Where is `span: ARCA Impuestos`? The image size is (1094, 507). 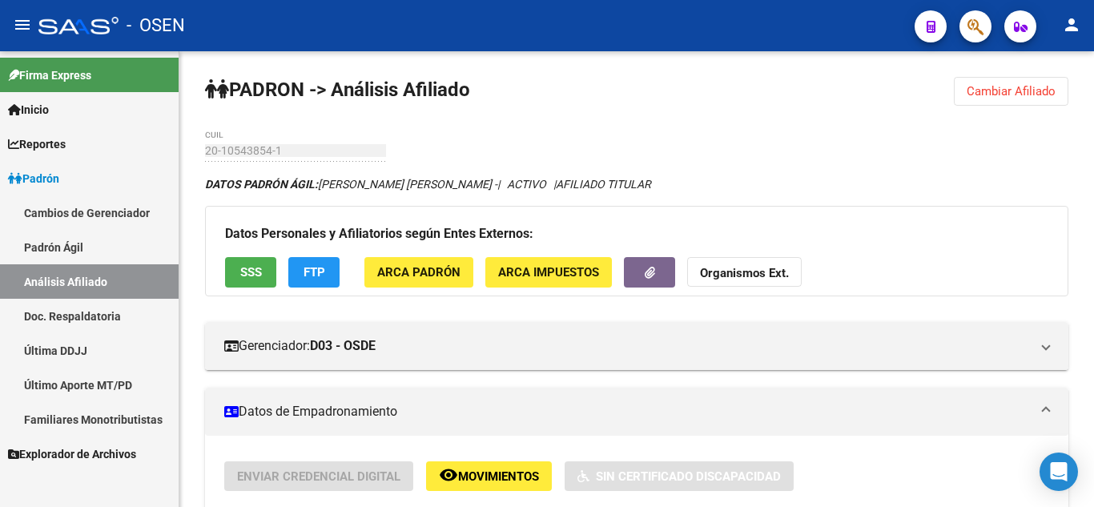 span: ARCA Impuestos is located at coordinates (548, 273).